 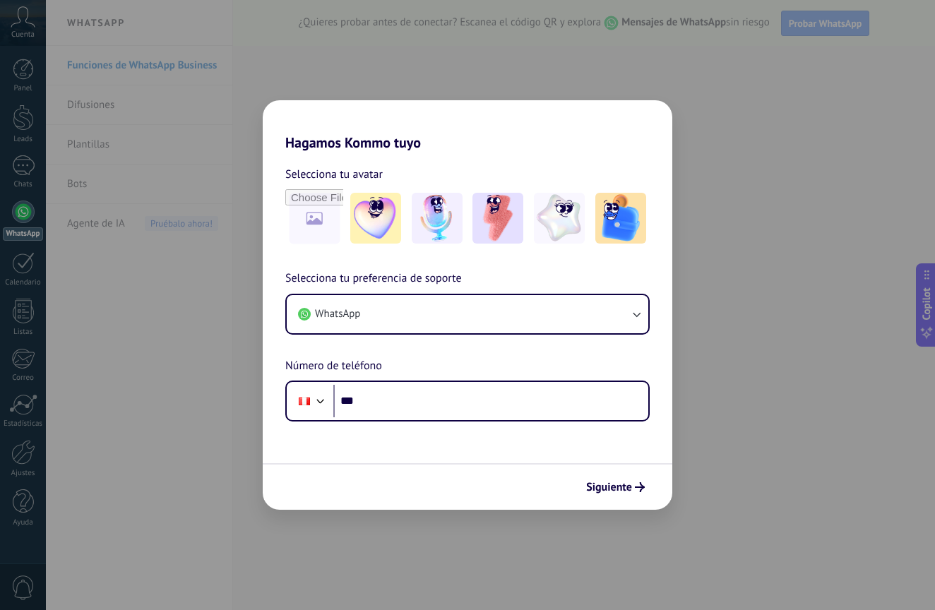 What do you see at coordinates (559, 218) in the screenshot?
I see `img: -4.jpeg` at bounding box center [559, 218].